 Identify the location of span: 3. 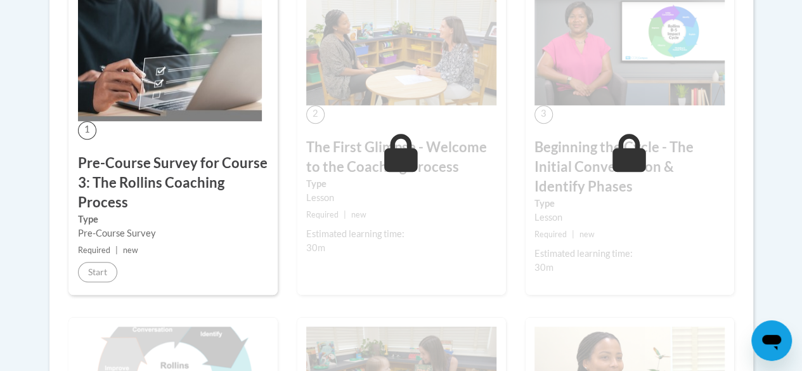
(543, 114).